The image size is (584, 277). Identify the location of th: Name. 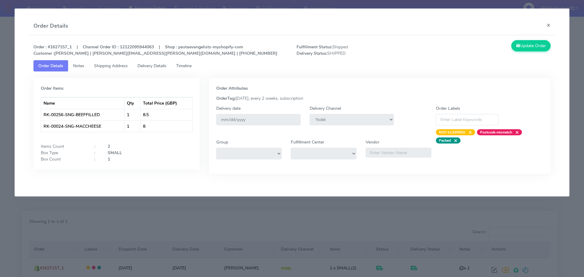
(83, 103).